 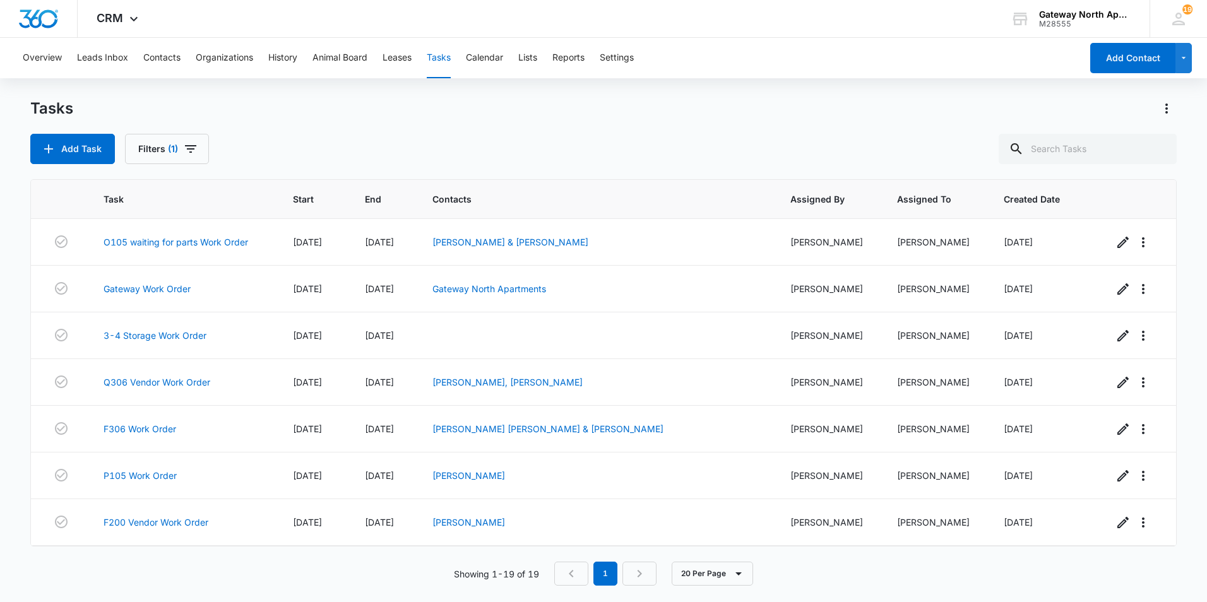 I want to click on p: Showing 1-19 of 19, so click(x=496, y=574).